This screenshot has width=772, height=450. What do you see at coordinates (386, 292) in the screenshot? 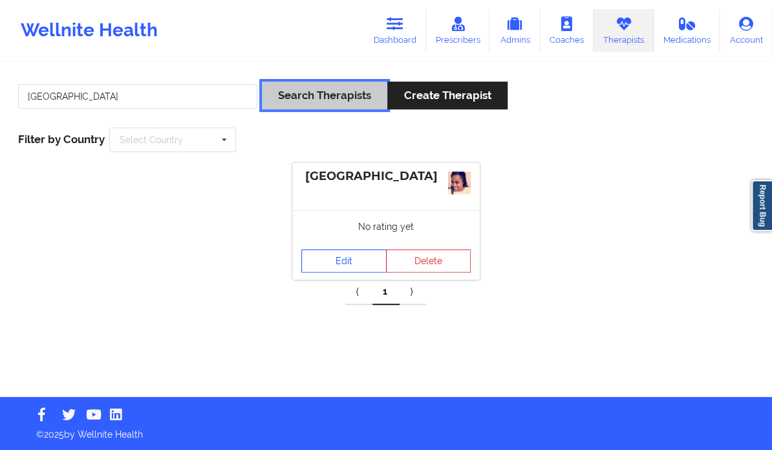
I see `div: Pagination Navigation` at bounding box center [386, 292].